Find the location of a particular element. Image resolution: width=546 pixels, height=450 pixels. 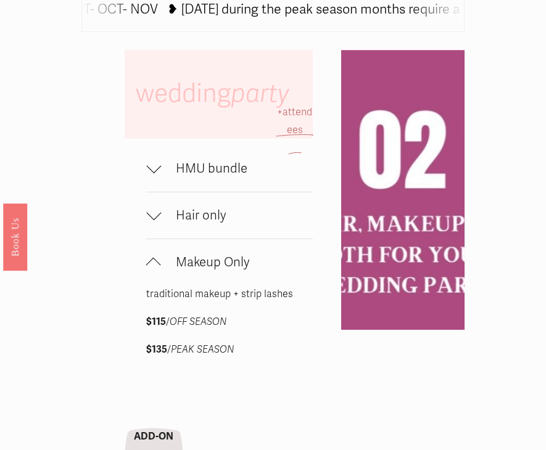

span: wedding is located at coordinates (215, 94).